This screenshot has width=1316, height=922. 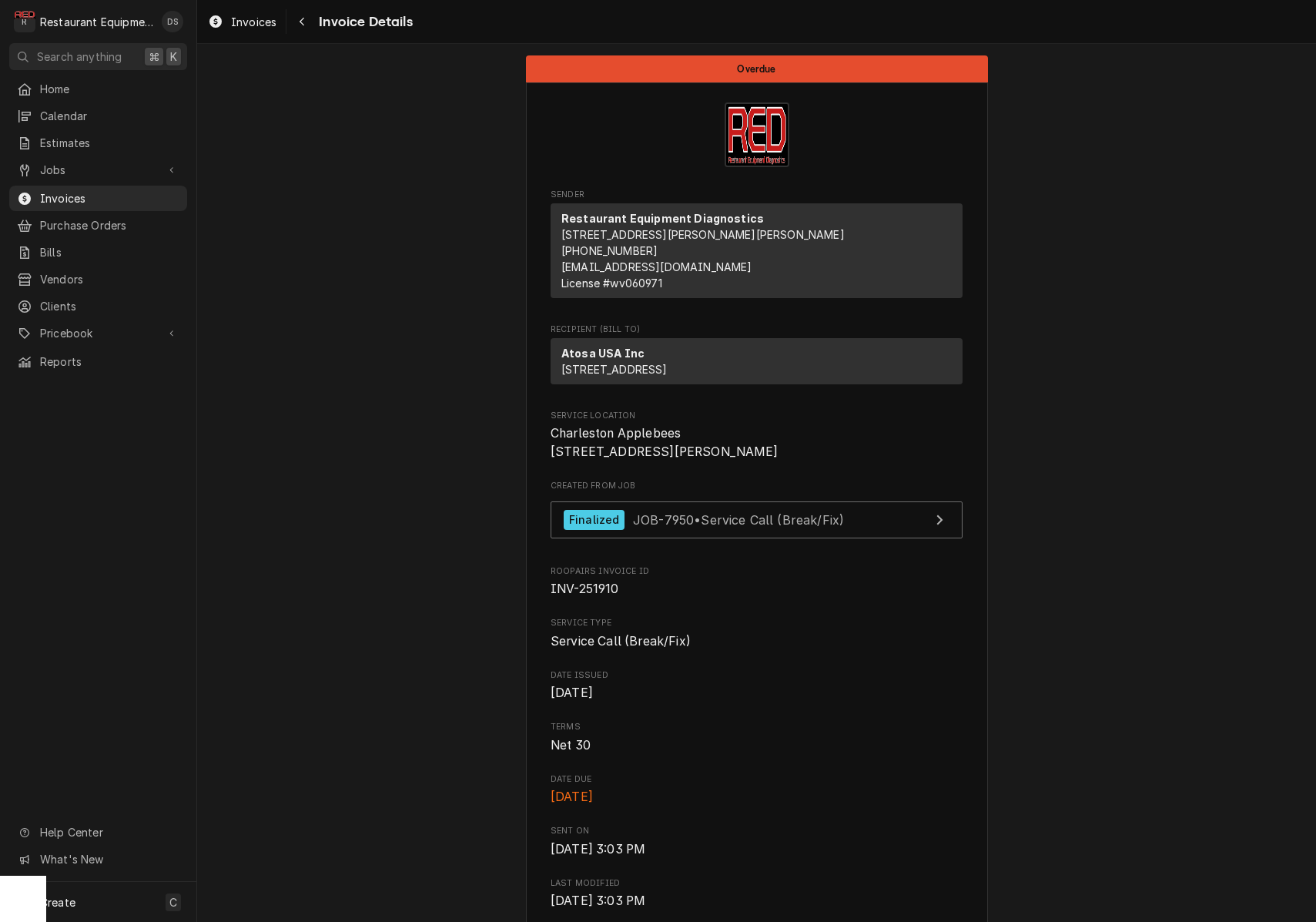 I want to click on span: What's New, so click(x=109, y=859).